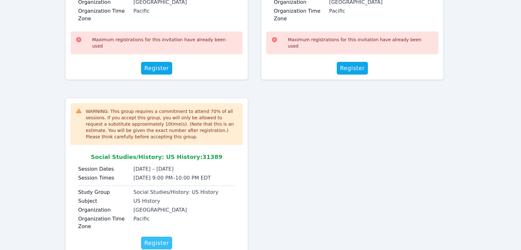  I want to click on label: Organization, so click(104, 210).